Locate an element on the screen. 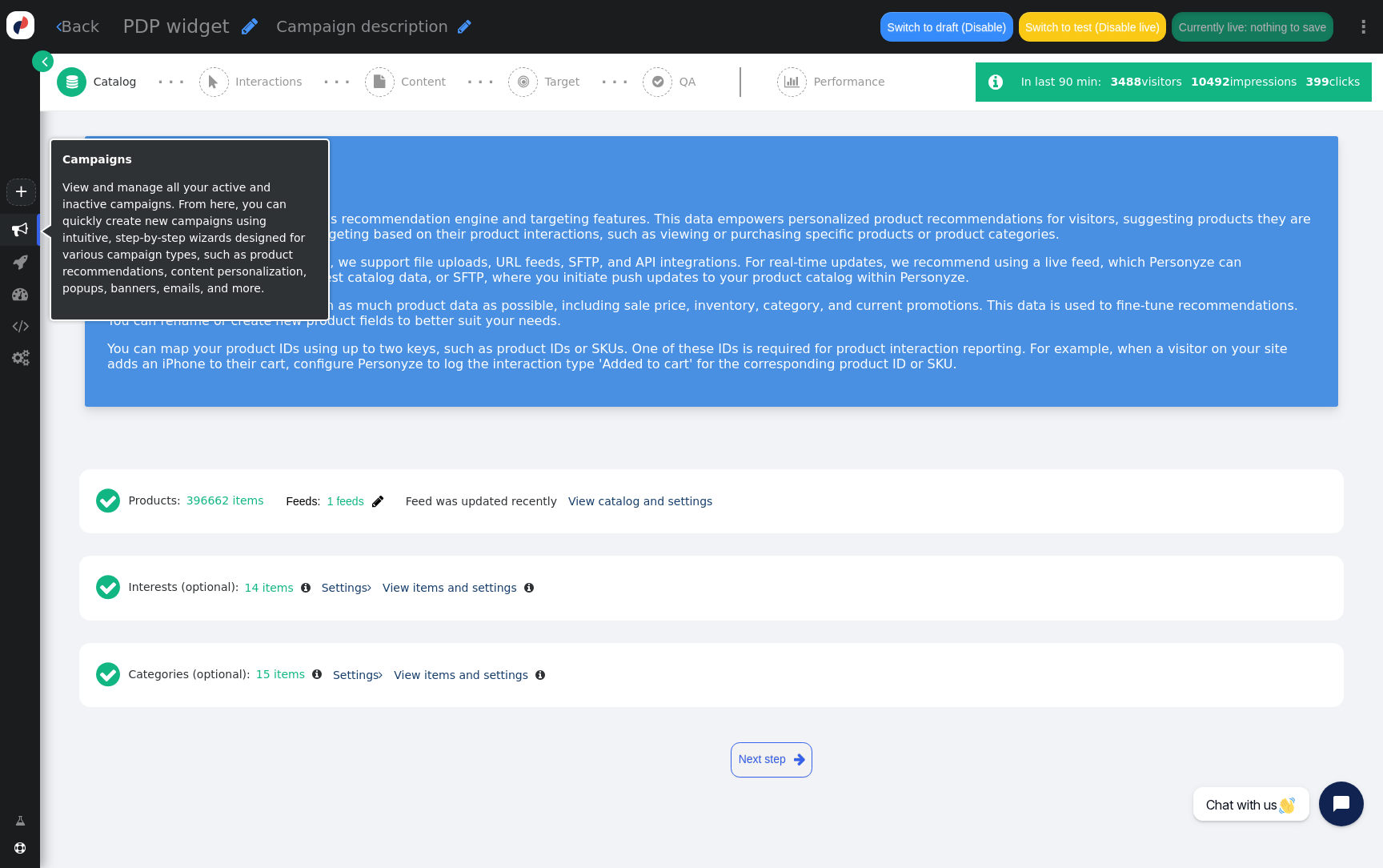 This screenshot has width=1383, height=868. p: The product catalog should contain as much product data as possible, including sale price, invent... is located at coordinates (711, 313).